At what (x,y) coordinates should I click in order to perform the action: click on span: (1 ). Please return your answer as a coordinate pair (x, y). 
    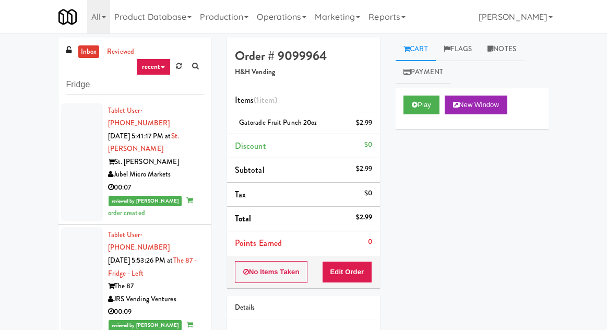
    Looking at the image, I should click on (265, 100).